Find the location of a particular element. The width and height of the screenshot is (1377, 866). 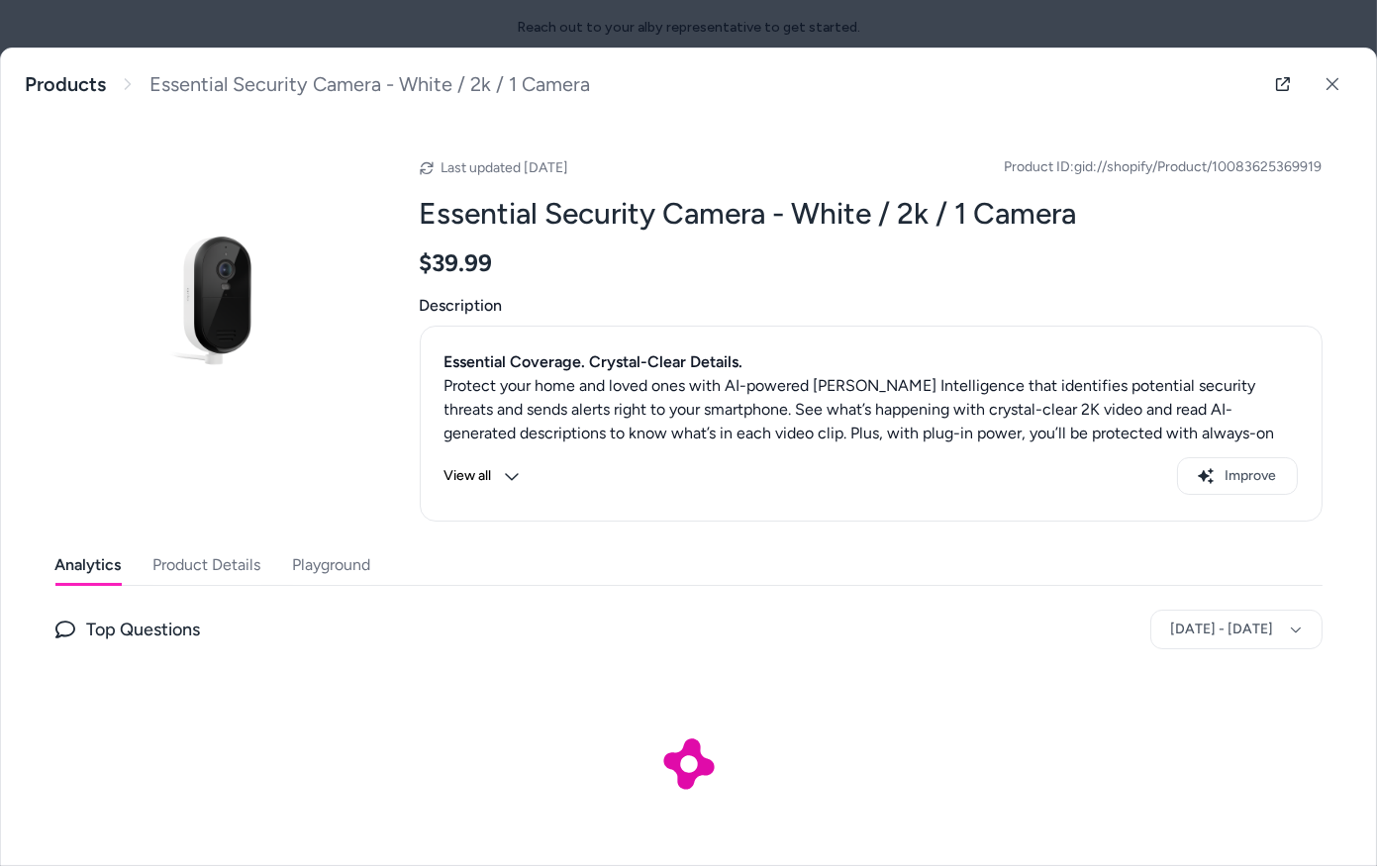

span: Top Questions is located at coordinates (144, 630).